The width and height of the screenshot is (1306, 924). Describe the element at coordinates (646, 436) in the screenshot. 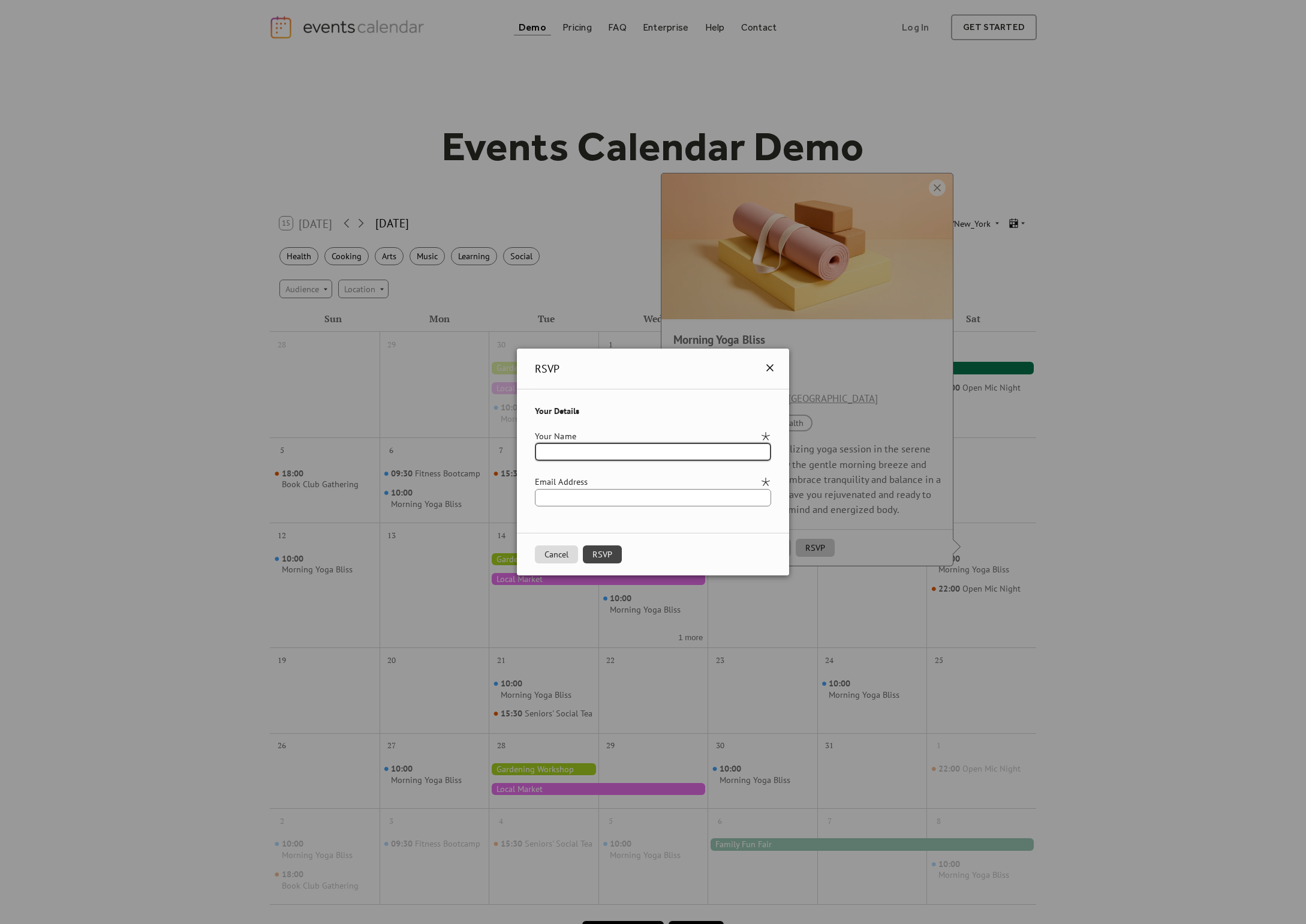

I see `div: Your Name` at that location.